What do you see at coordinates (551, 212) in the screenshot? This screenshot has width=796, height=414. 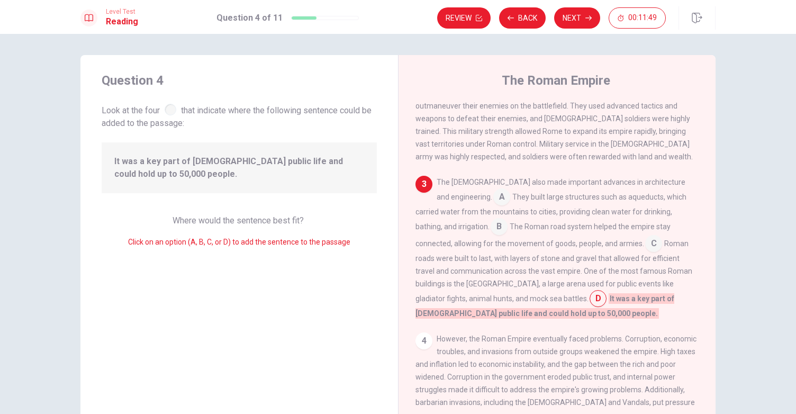 I see `span: They built large structures such as aqueducts, which carried water from the mountains to cities, ...` at bounding box center [551, 212].